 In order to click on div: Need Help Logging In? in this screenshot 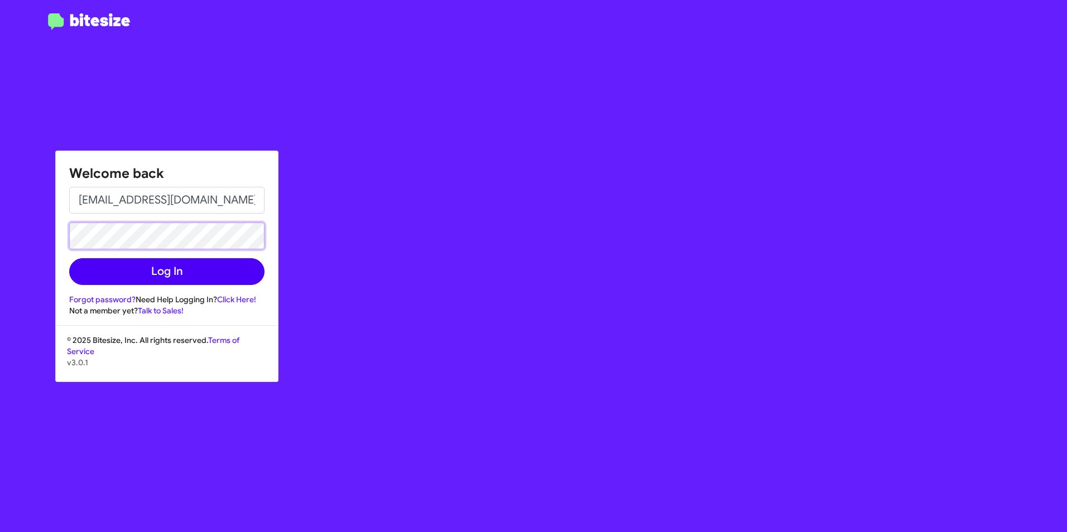, I will do `click(167, 300)`.